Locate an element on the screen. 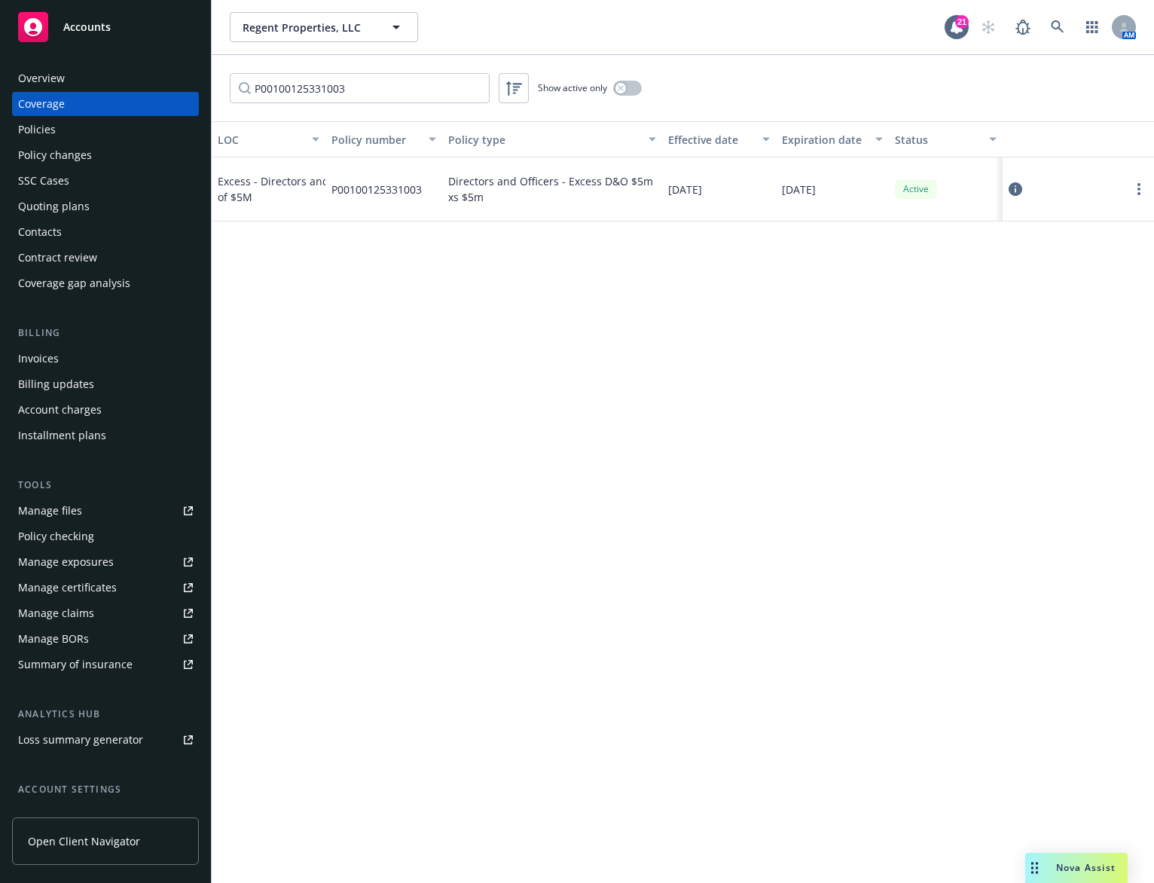 The width and height of the screenshot is (1154, 883). a: Invoices is located at coordinates (105, 359).